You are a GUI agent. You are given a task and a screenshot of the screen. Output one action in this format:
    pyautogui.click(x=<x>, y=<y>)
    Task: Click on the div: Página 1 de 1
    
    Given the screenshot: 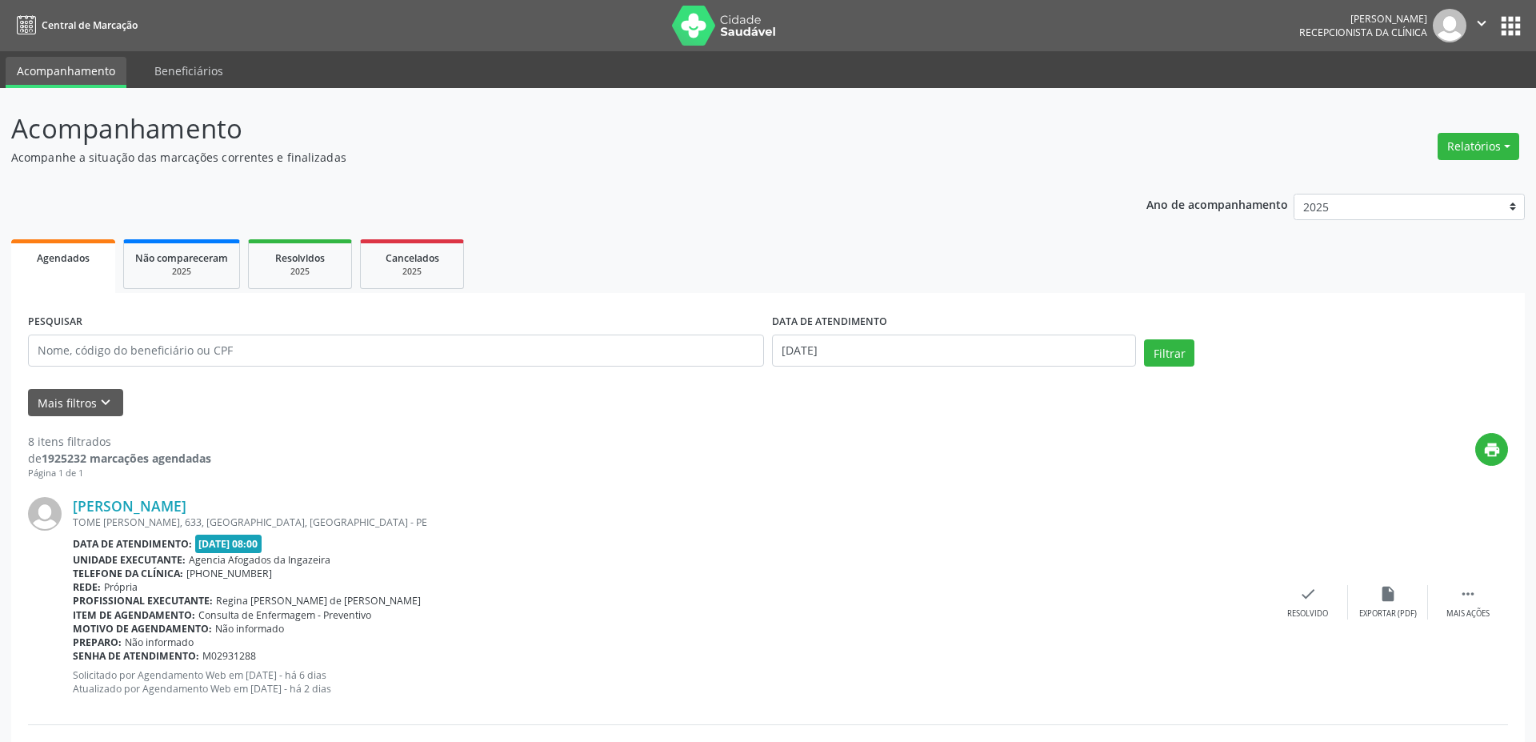 What is the action you would take?
    pyautogui.click(x=119, y=473)
    